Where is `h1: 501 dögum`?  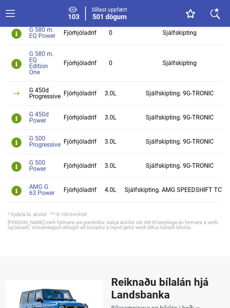
h1: 501 dögum is located at coordinates (109, 16).